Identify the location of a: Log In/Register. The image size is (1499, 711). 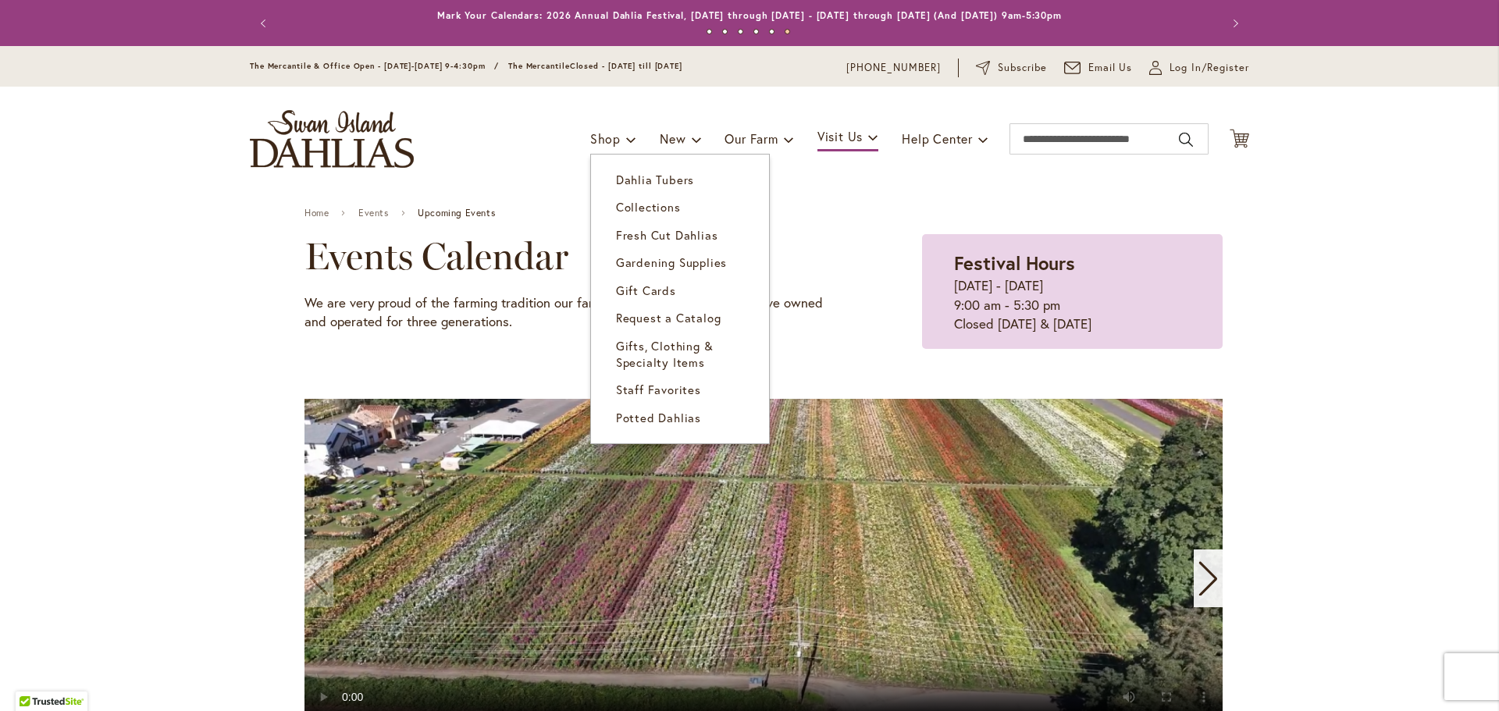
(1199, 68).